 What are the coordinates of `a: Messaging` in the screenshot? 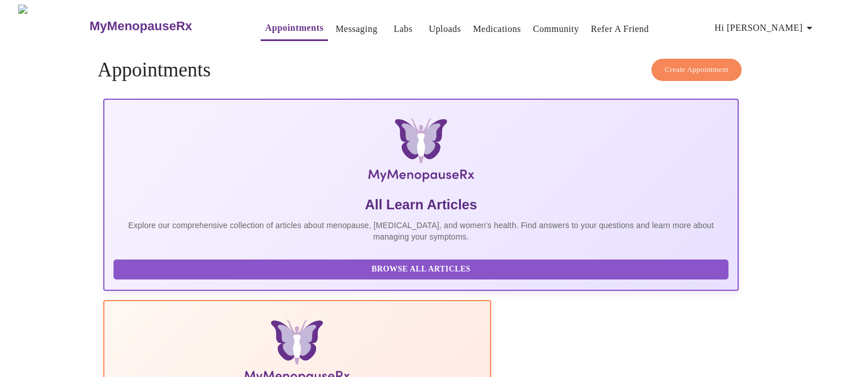 It's located at (356, 29).